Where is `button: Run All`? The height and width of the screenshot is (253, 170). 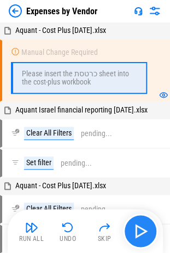 button: Run All is located at coordinates (32, 231).